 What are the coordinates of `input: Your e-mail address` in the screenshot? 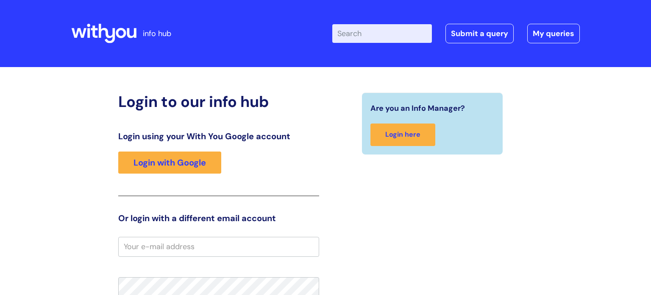 It's located at (219, 246).